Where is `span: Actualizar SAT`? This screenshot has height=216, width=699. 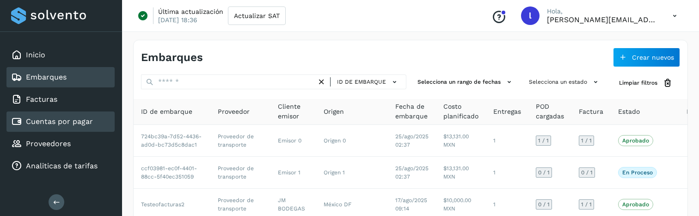
span: Actualizar SAT is located at coordinates (257, 16).